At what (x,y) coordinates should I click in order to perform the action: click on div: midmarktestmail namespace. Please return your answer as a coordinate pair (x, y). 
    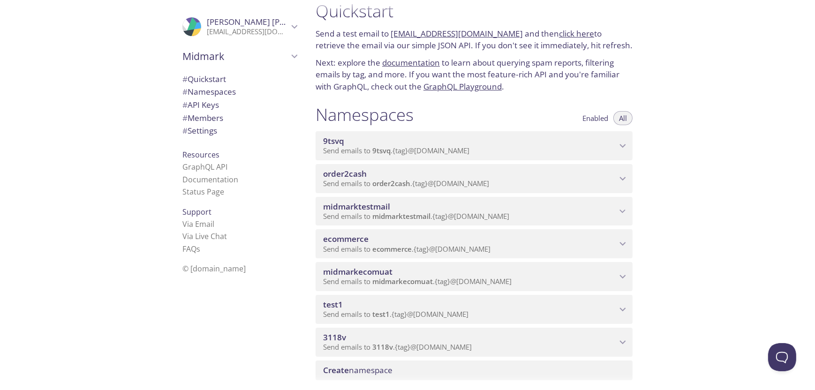
    Looking at the image, I should click on (474, 211).